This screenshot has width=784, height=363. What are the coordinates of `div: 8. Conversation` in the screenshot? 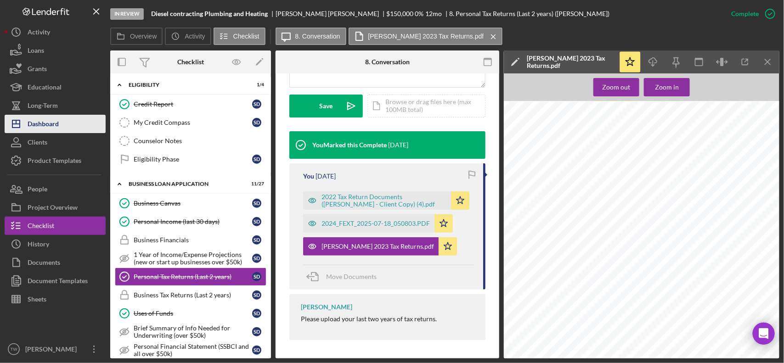 It's located at (387, 62).